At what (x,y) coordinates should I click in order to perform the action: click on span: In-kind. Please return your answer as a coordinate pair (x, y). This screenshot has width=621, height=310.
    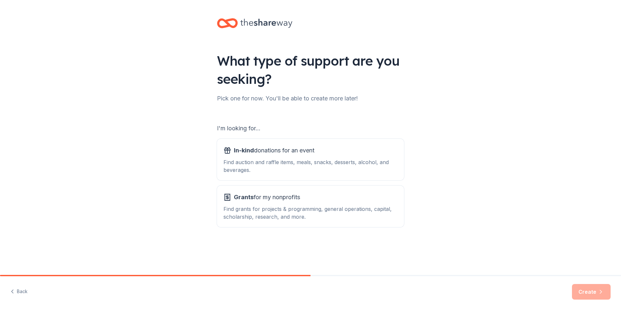
    Looking at the image, I should click on (244, 150).